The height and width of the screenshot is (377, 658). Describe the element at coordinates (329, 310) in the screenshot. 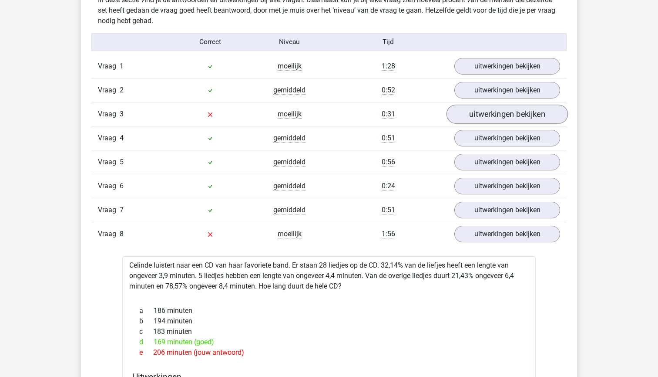

I see `div: 186 minuten` at that location.